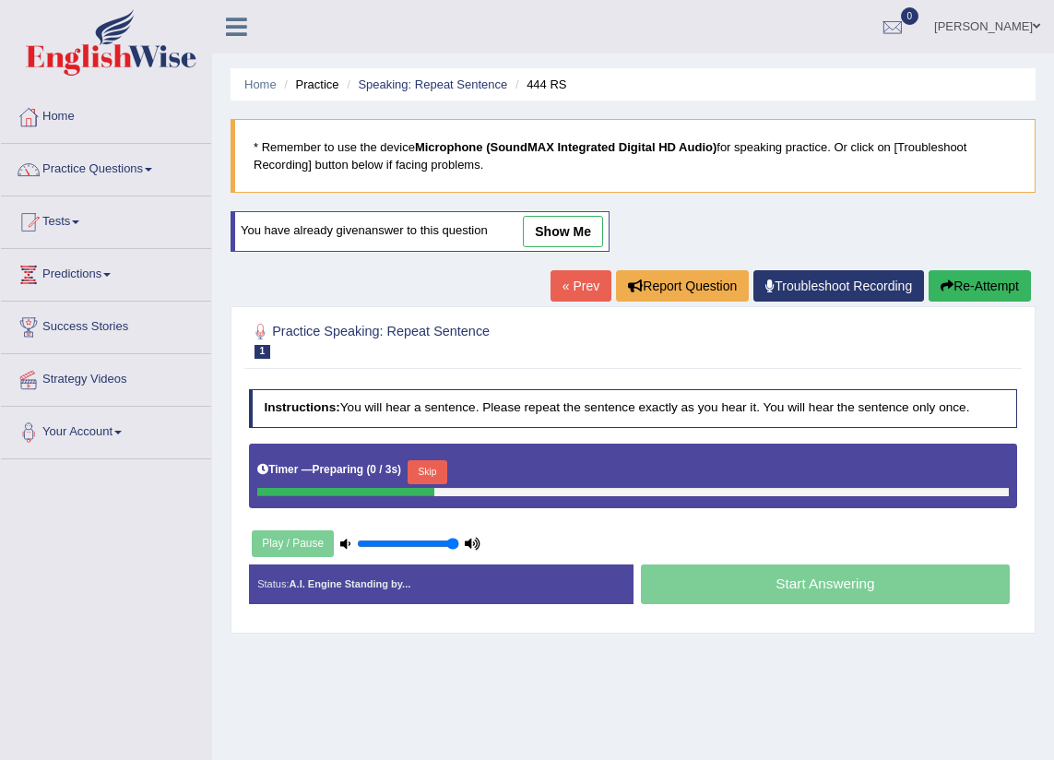 This screenshot has width=1054, height=760. What do you see at coordinates (565, 147) in the screenshot?
I see `b: Microphone (SoundMAX Integrated Digital HD Audio)` at bounding box center [565, 147].